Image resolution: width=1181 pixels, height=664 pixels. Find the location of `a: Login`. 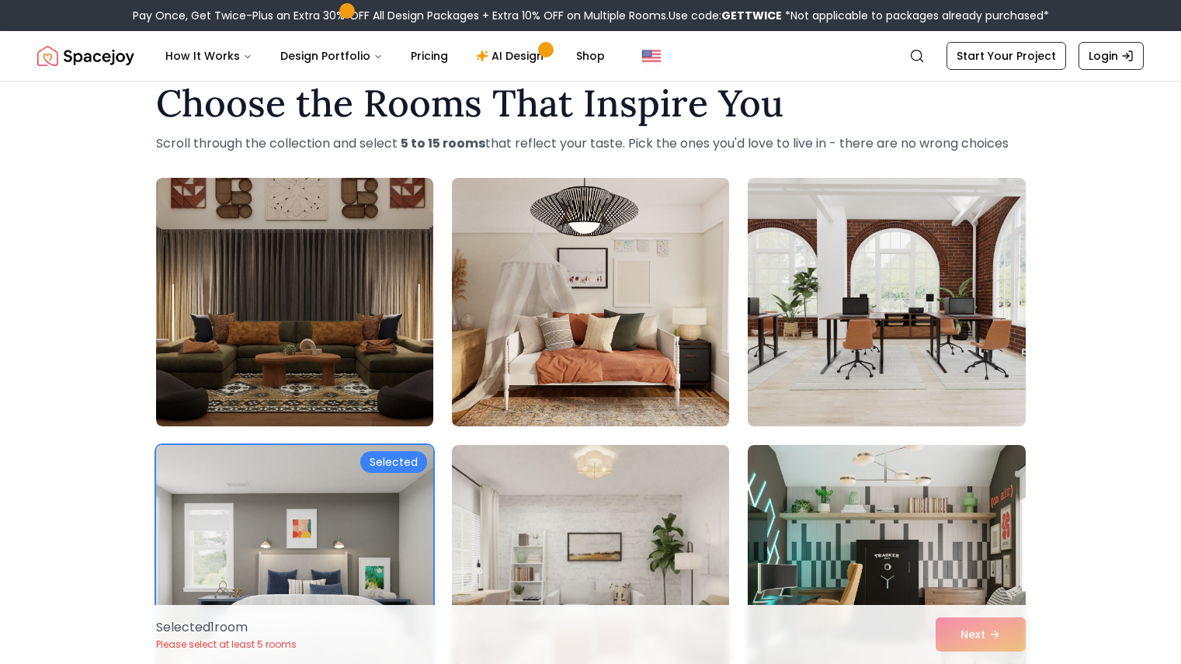

a: Login is located at coordinates (1111, 56).